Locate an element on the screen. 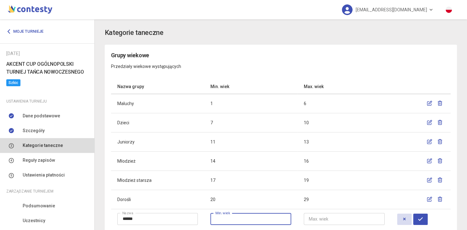 The height and width of the screenshot is (230, 467). img: number-5 is located at coordinates (11, 175).